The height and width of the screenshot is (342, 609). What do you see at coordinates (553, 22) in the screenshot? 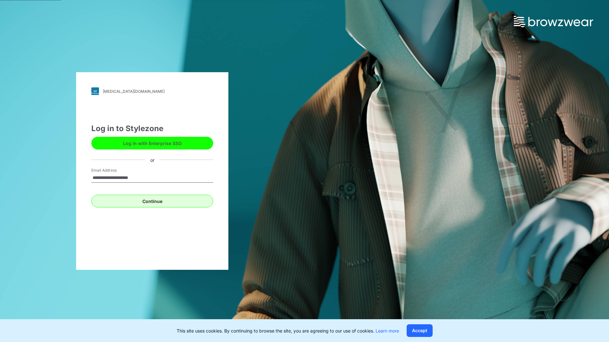
I see `img: browzwear-logo.73288ffb.svg` at bounding box center [553, 22].